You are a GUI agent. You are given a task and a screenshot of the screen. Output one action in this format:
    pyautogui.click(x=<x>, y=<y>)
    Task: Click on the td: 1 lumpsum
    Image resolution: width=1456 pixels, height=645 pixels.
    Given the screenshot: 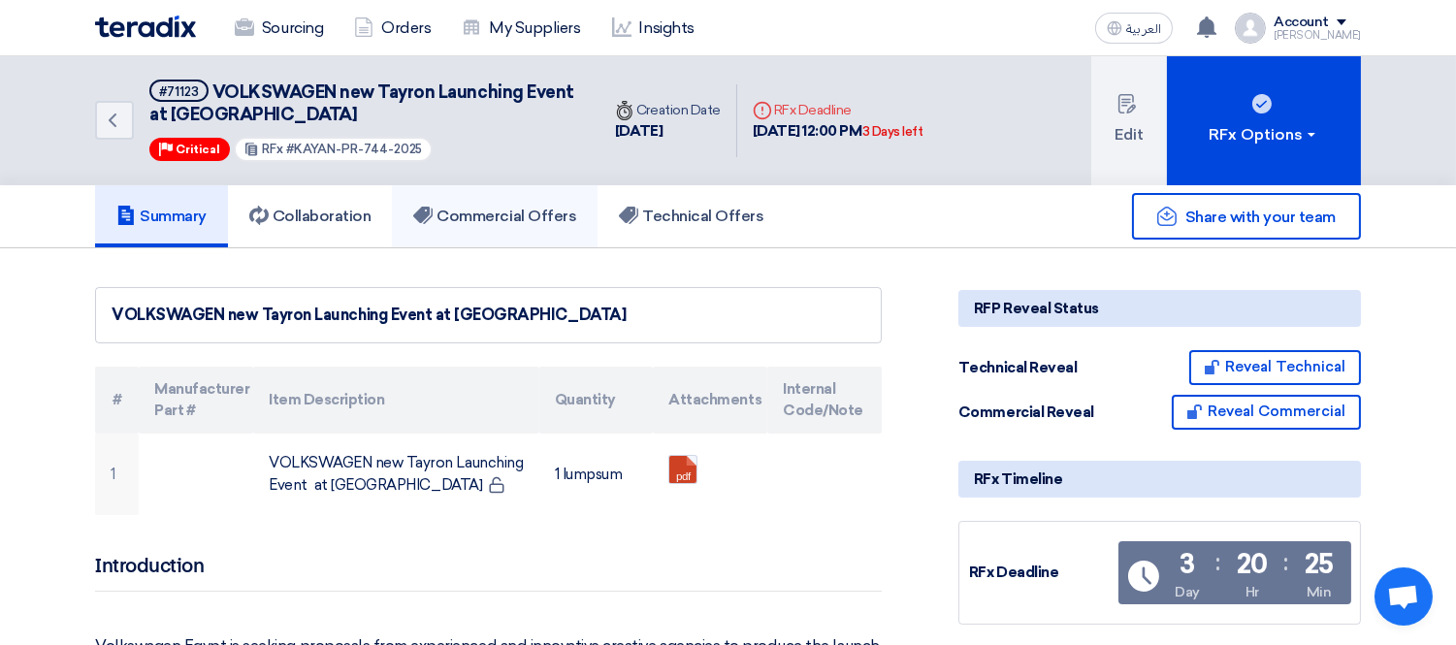 What is the action you would take?
    pyautogui.click(x=597, y=474)
    